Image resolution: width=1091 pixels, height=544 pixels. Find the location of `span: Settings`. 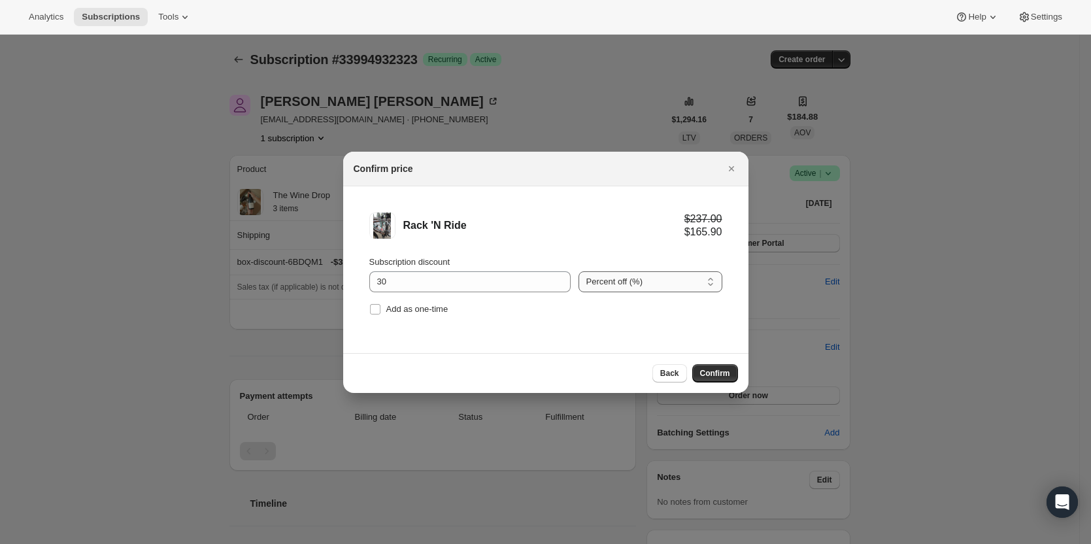

span: Settings is located at coordinates (1047, 17).